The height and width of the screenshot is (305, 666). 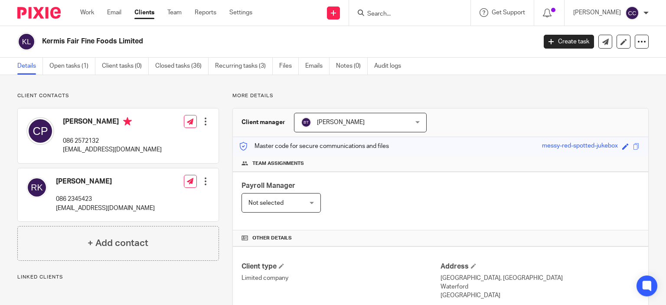 What do you see at coordinates (72, 66) in the screenshot?
I see `a: Open tasks (1)` at bounding box center [72, 66].